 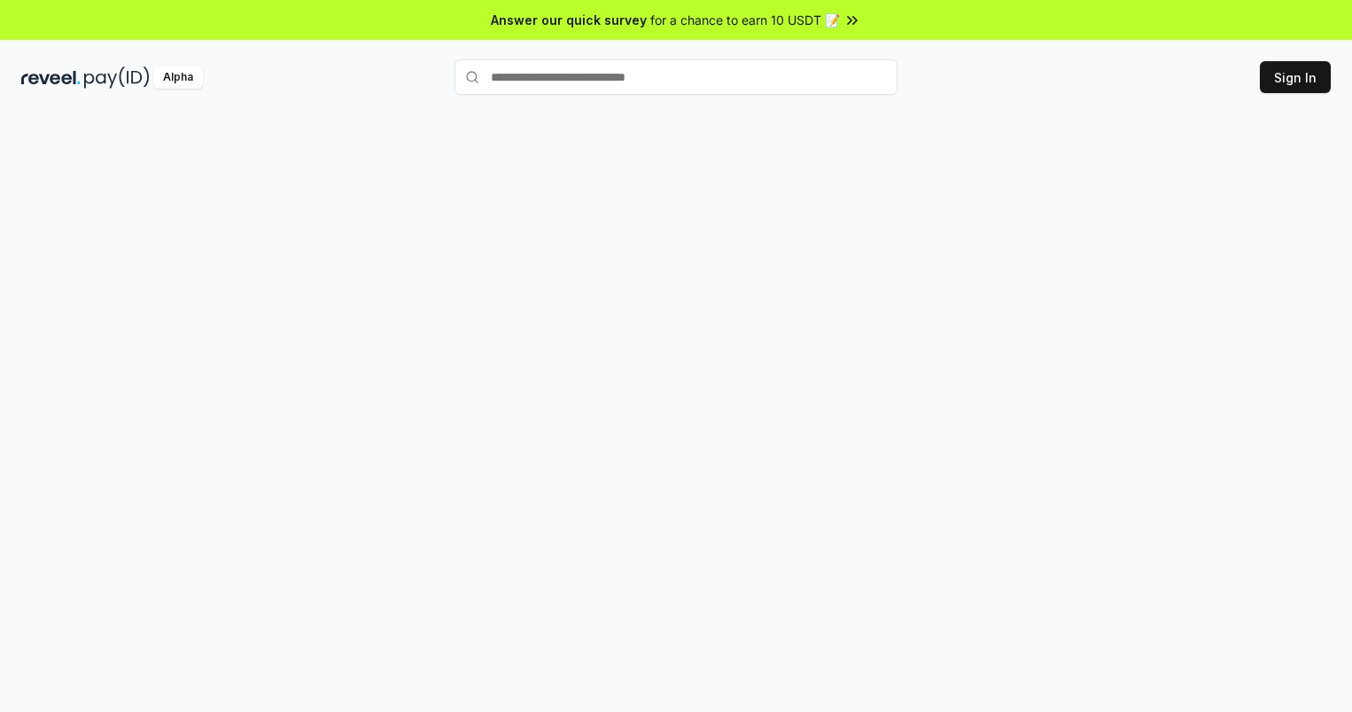 I want to click on button: Sign In, so click(x=1296, y=77).